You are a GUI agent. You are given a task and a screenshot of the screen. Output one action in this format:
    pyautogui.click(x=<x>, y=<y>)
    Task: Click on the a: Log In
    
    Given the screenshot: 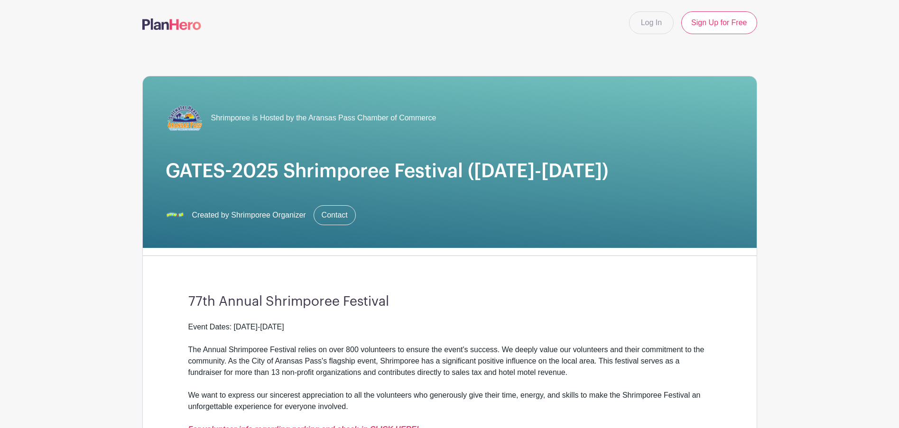 What is the action you would take?
    pyautogui.click(x=651, y=23)
    